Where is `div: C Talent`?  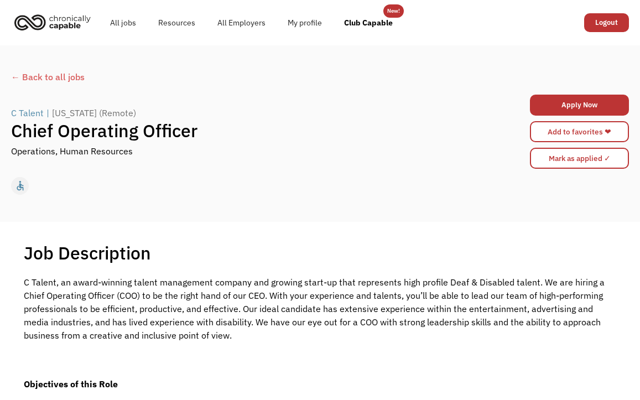 div: C Talent is located at coordinates (27, 113).